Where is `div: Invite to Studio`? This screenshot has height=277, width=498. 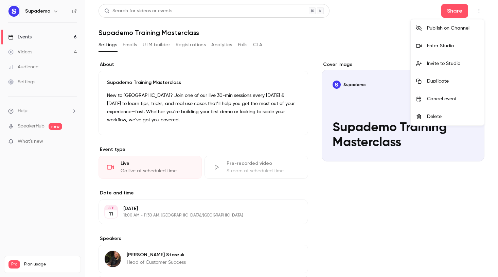 div: Invite to Studio is located at coordinates (453, 64).